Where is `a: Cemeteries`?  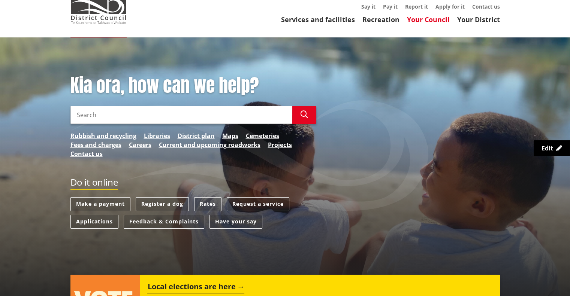
a: Cemeteries is located at coordinates (262, 136).